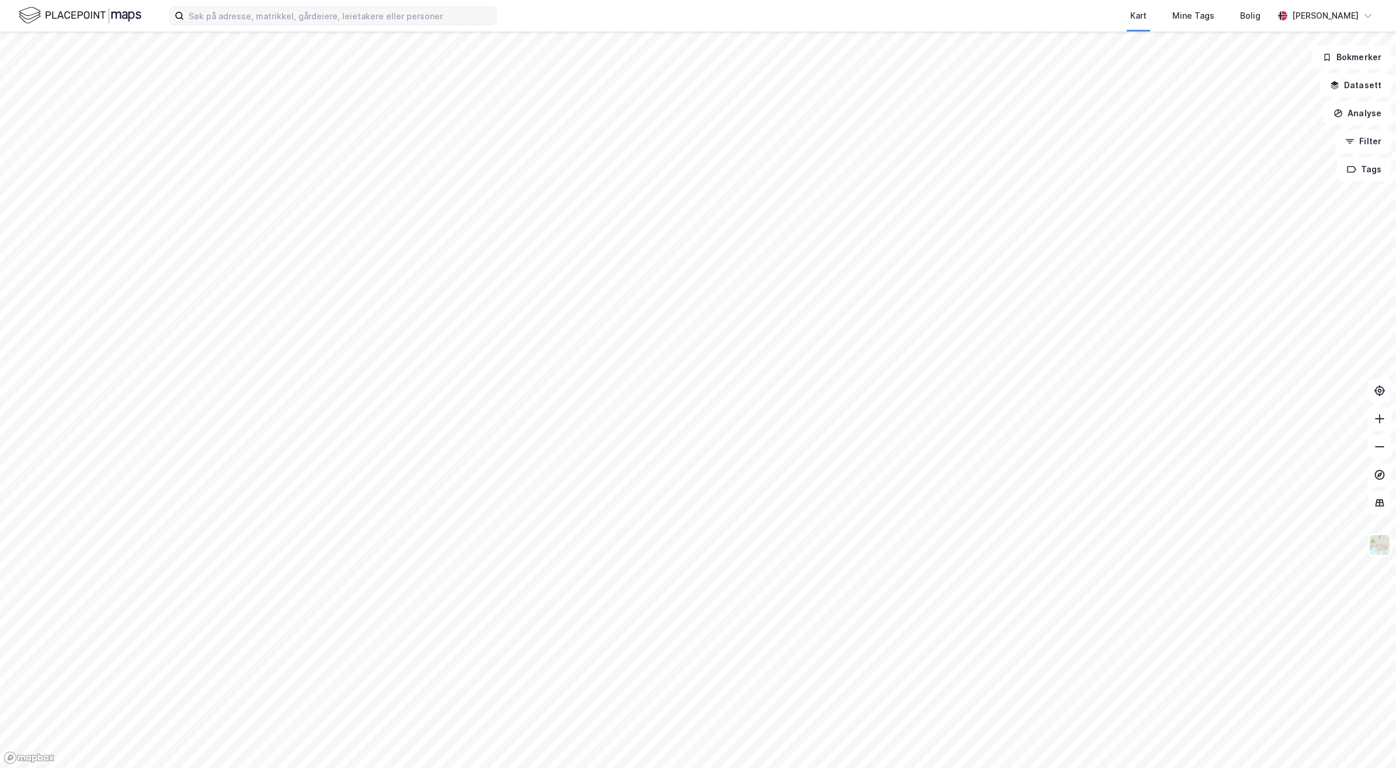 The image size is (1396, 768). Describe the element at coordinates (1367, 740) in the screenshot. I see `div: Kontrollprogram for chat` at that location.